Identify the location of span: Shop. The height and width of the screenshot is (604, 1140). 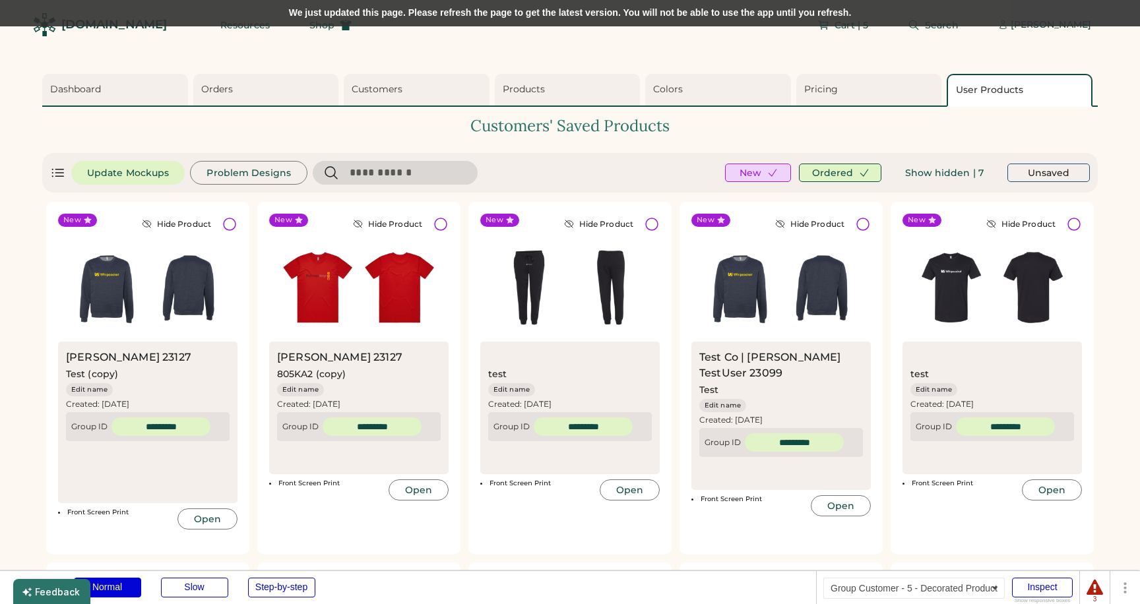
(322, 25).